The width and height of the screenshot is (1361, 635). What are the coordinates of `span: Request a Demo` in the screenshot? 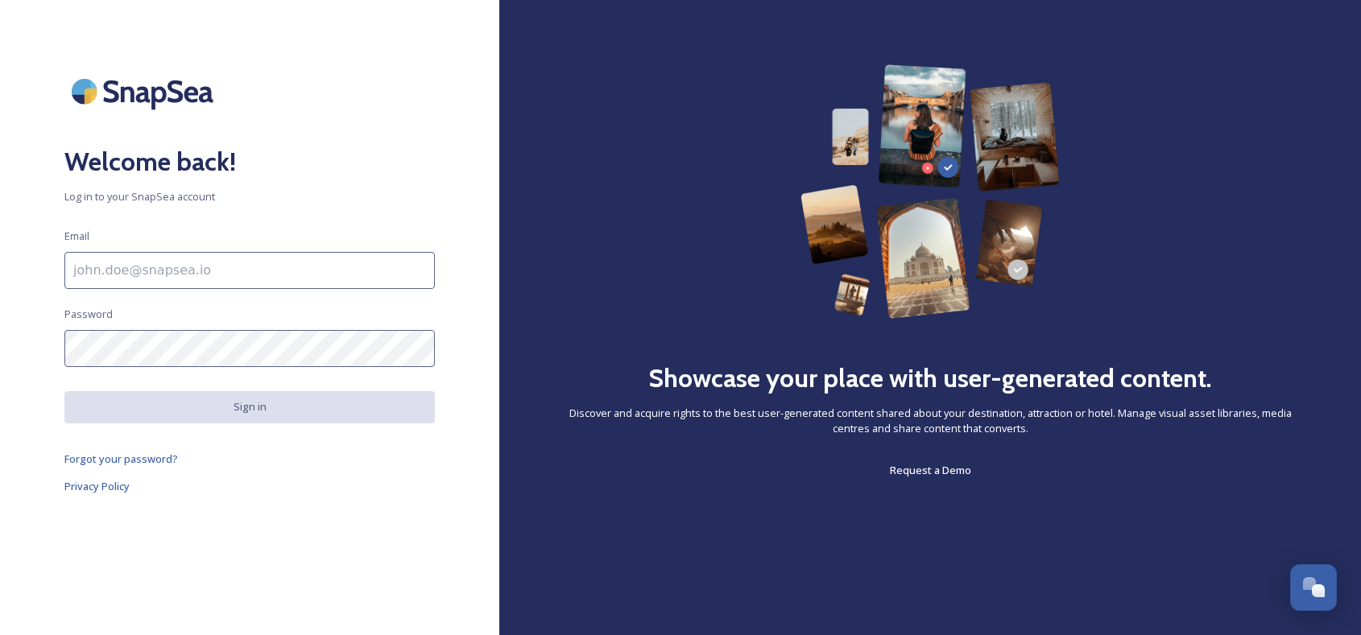 It's located at (930, 470).